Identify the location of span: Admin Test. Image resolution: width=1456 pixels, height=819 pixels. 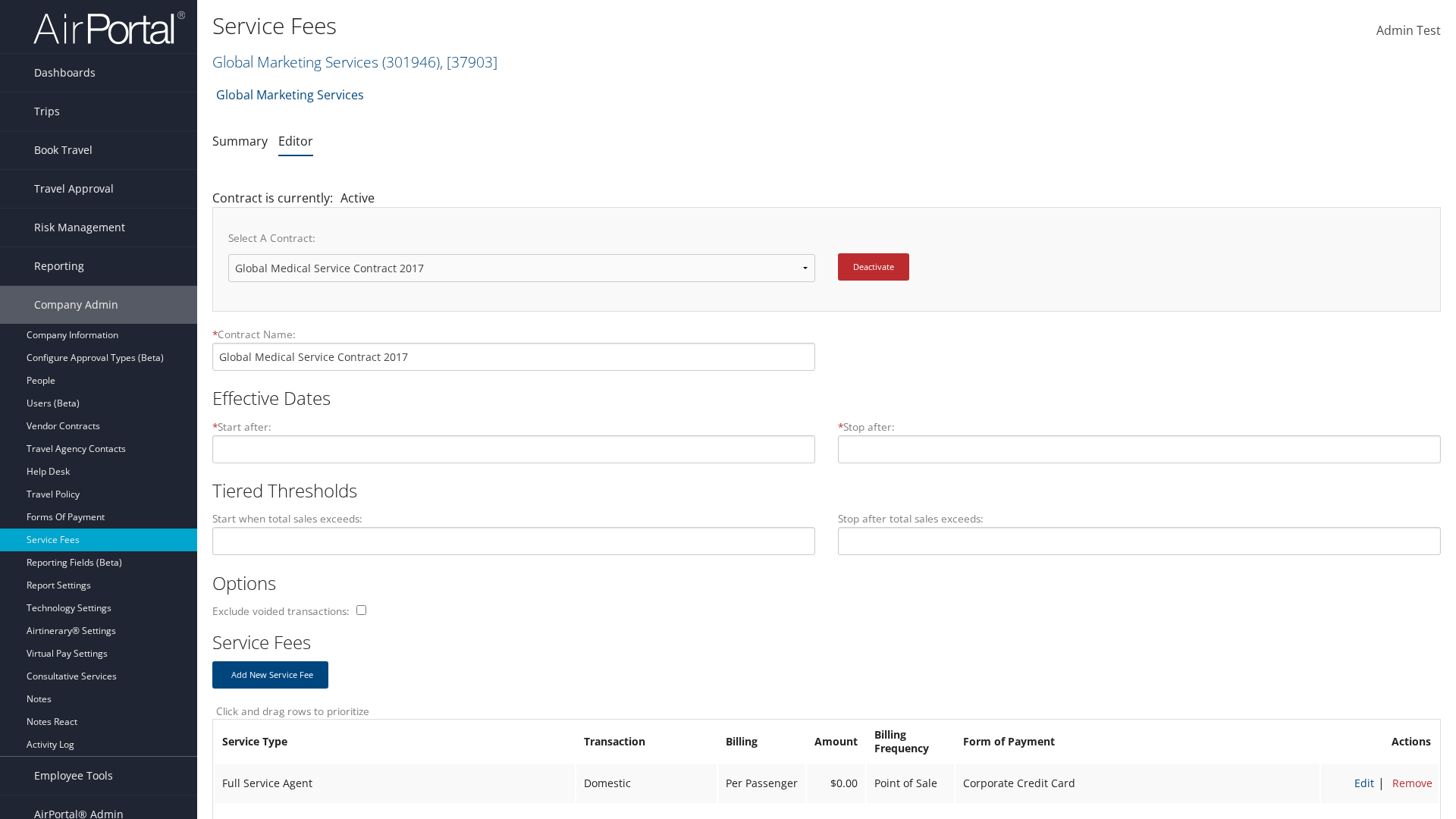
(1408, 30).